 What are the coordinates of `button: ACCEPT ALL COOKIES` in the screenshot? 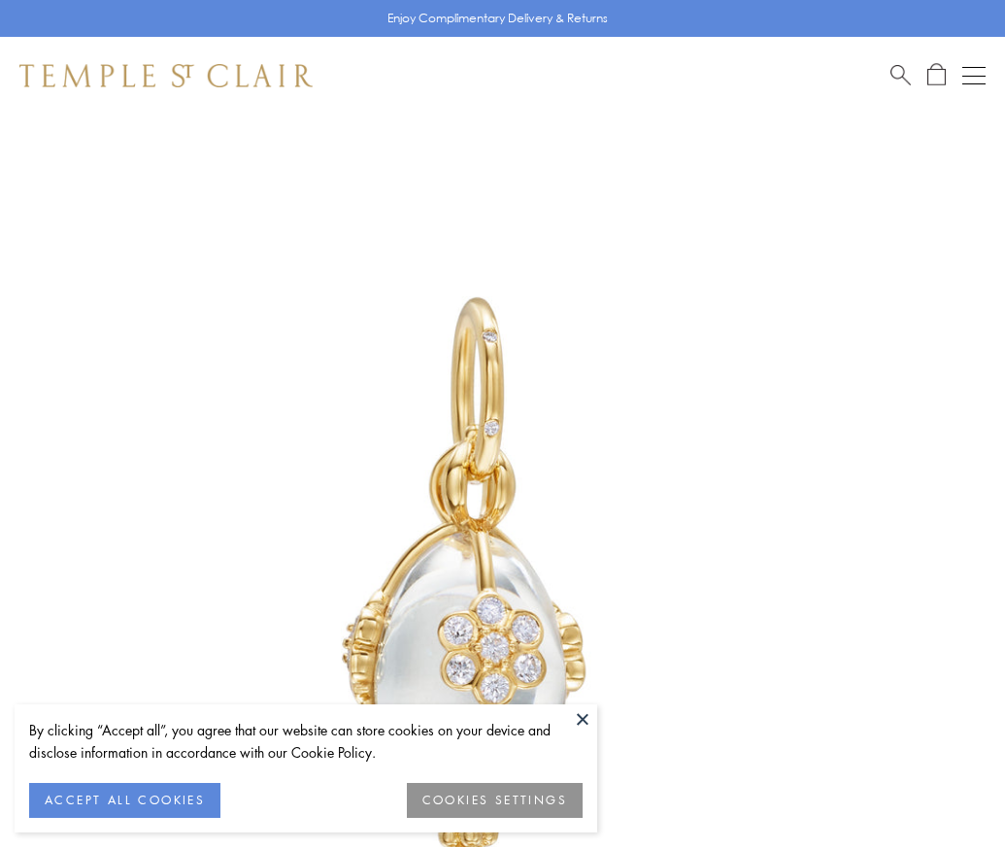 It's located at (124, 801).